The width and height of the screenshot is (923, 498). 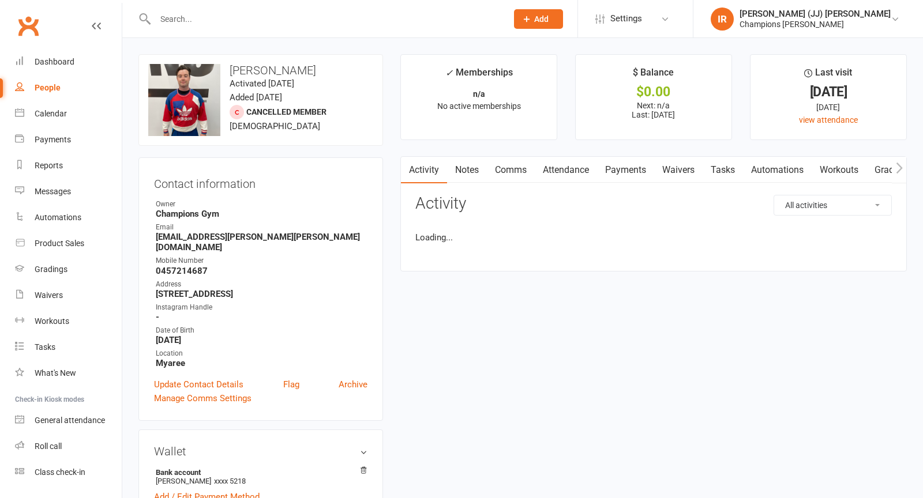 I want to click on div: Gradings, so click(x=51, y=269).